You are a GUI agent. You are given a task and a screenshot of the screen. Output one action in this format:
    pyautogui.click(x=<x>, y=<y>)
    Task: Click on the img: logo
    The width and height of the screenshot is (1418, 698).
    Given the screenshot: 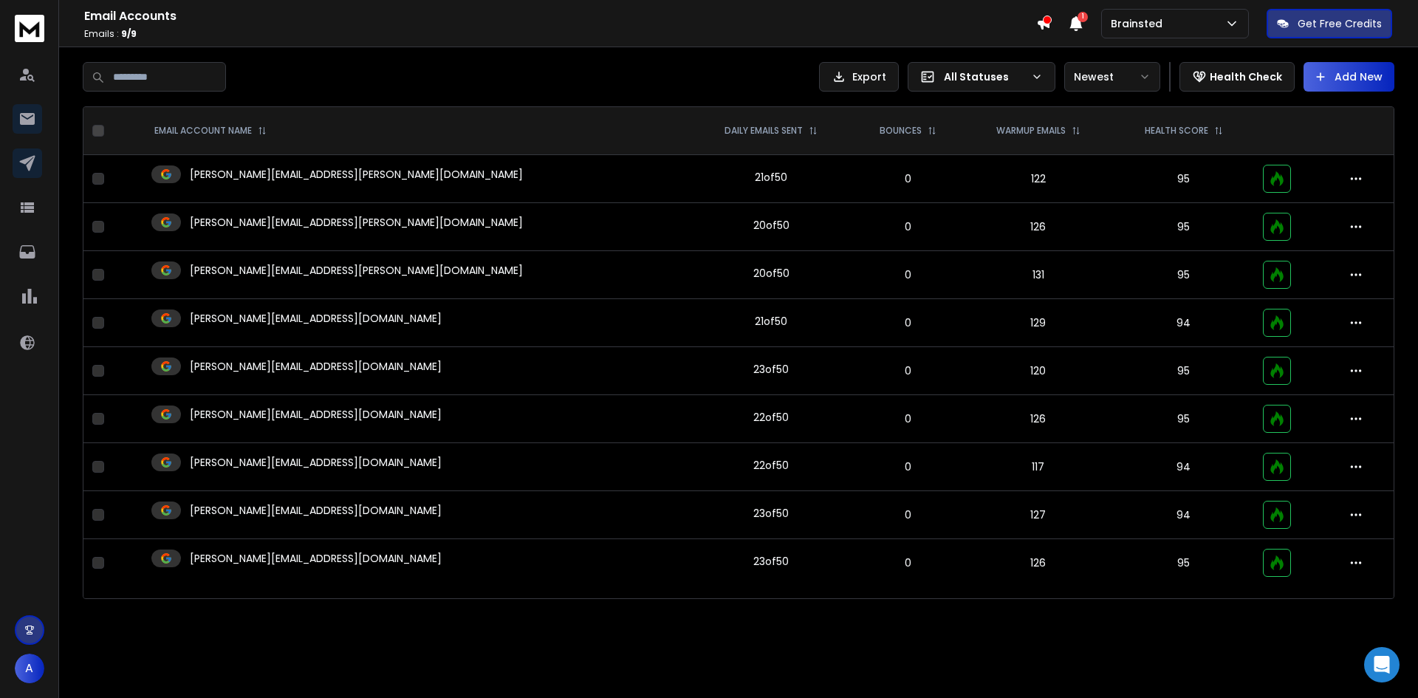 What is the action you would take?
    pyautogui.click(x=30, y=28)
    